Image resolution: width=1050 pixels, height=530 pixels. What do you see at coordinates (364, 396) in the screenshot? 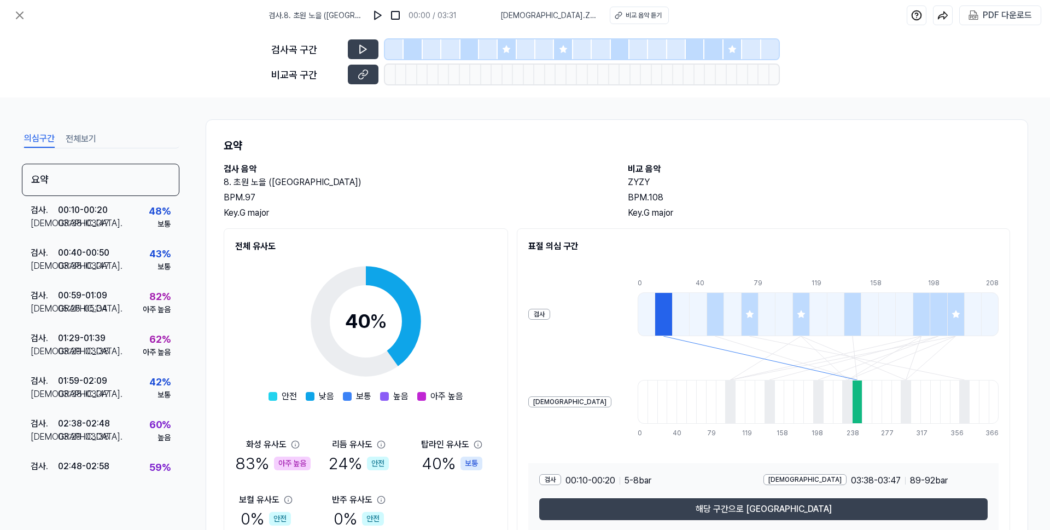
I see `span: 보통` at bounding box center [364, 396].